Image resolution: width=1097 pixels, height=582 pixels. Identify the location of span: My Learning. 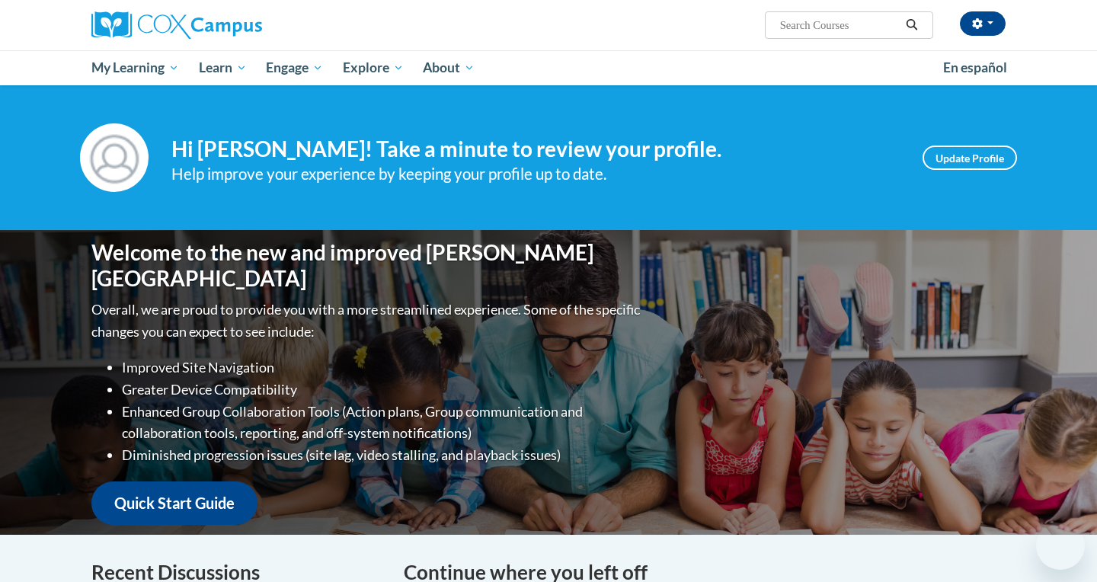
(135, 68).